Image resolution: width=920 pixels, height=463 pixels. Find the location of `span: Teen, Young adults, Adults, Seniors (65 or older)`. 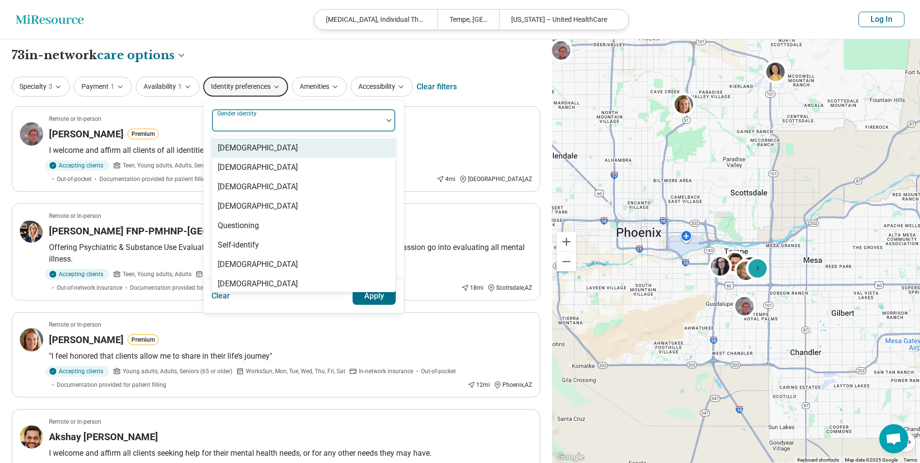

span: Teen, Young adults, Adults, Seniors (65 or older) is located at coordinates (185, 165).